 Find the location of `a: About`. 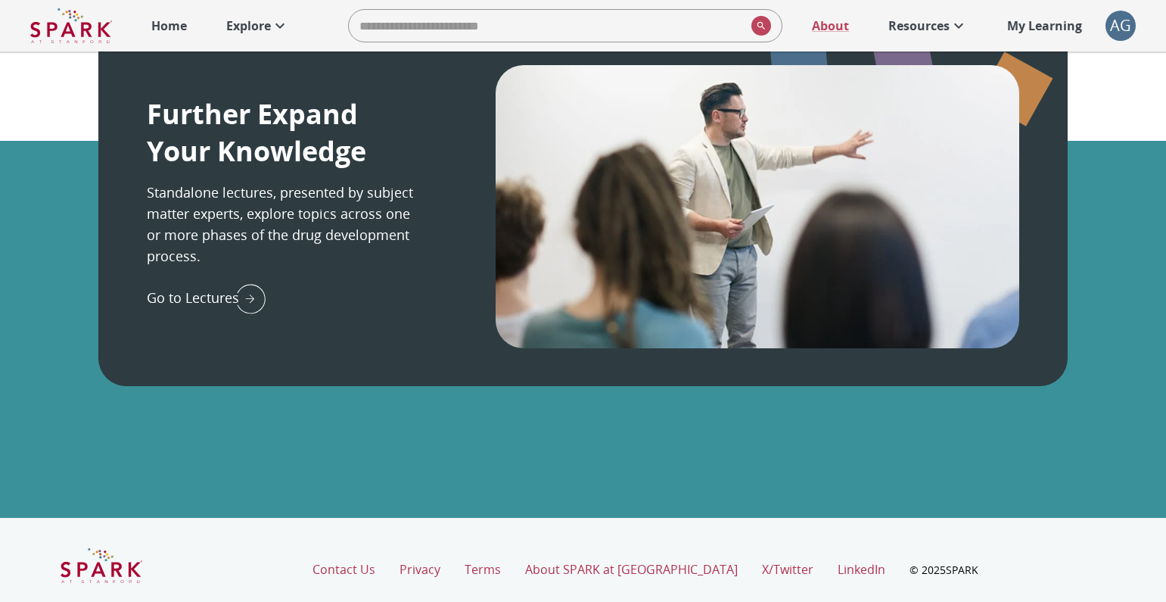

a: About is located at coordinates (830, 26).